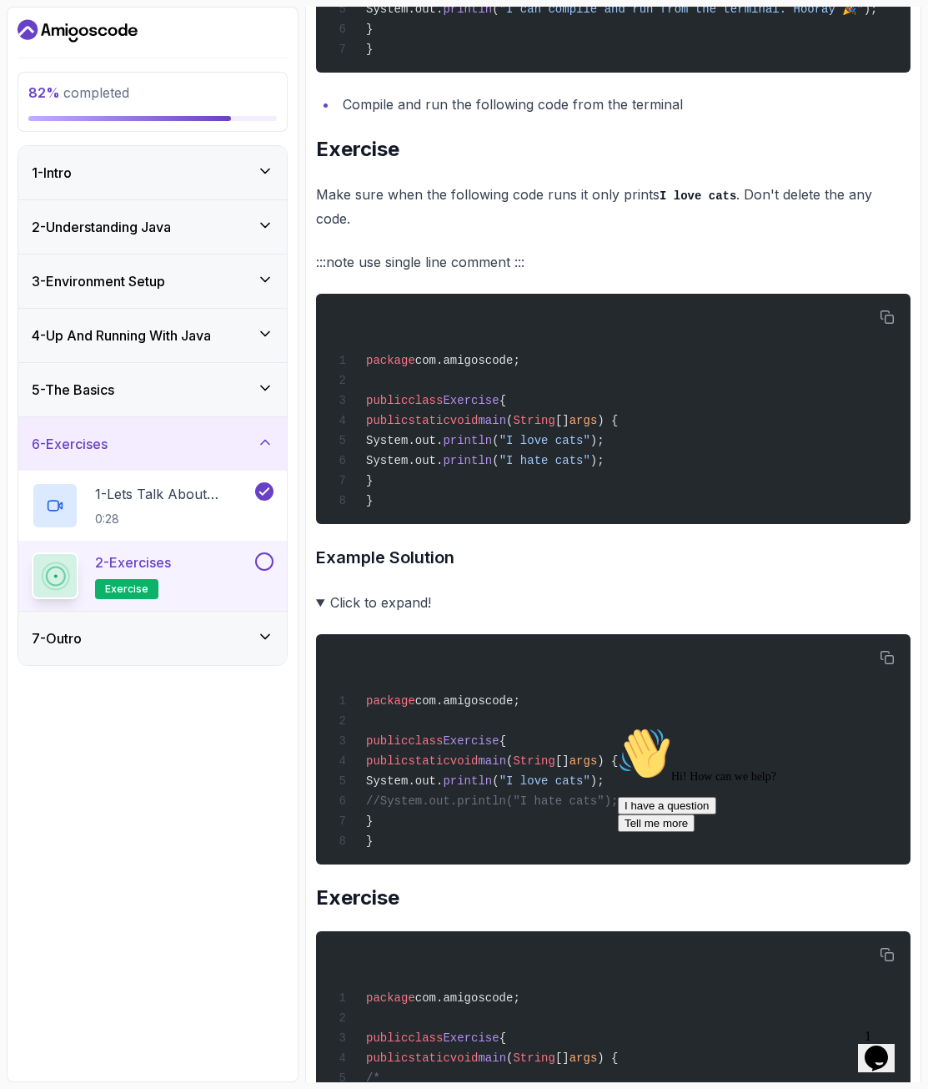  What do you see at coordinates (57, 638) in the screenshot?
I see `h3: 7 - Outro` at bounding box center [57, 638].